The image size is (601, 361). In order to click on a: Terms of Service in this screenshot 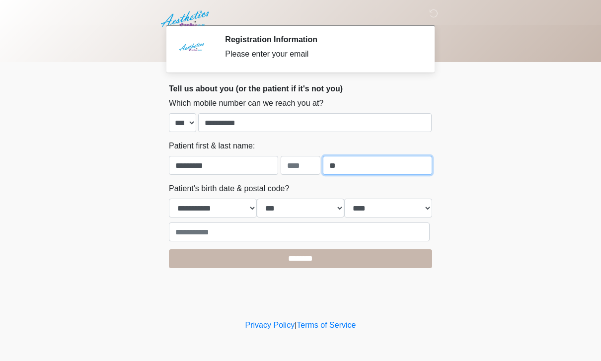, I will do `click(326, 325)`.